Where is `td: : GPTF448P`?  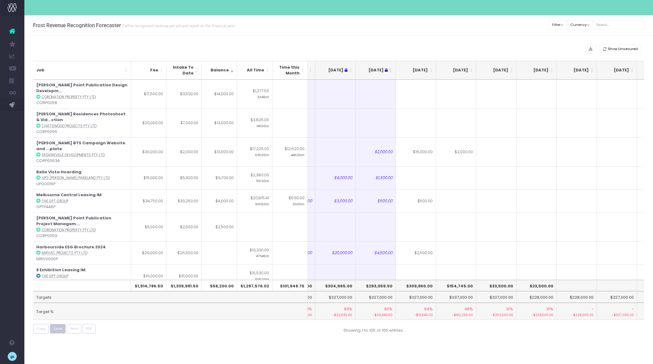 td: : GPTF448P is located at coordinates (82, 201).